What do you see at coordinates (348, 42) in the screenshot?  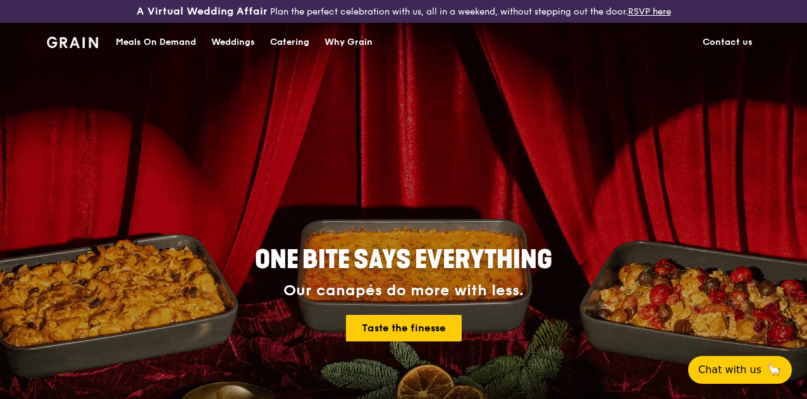 I see `a: Why Grain` at bounding box center [348, 42].